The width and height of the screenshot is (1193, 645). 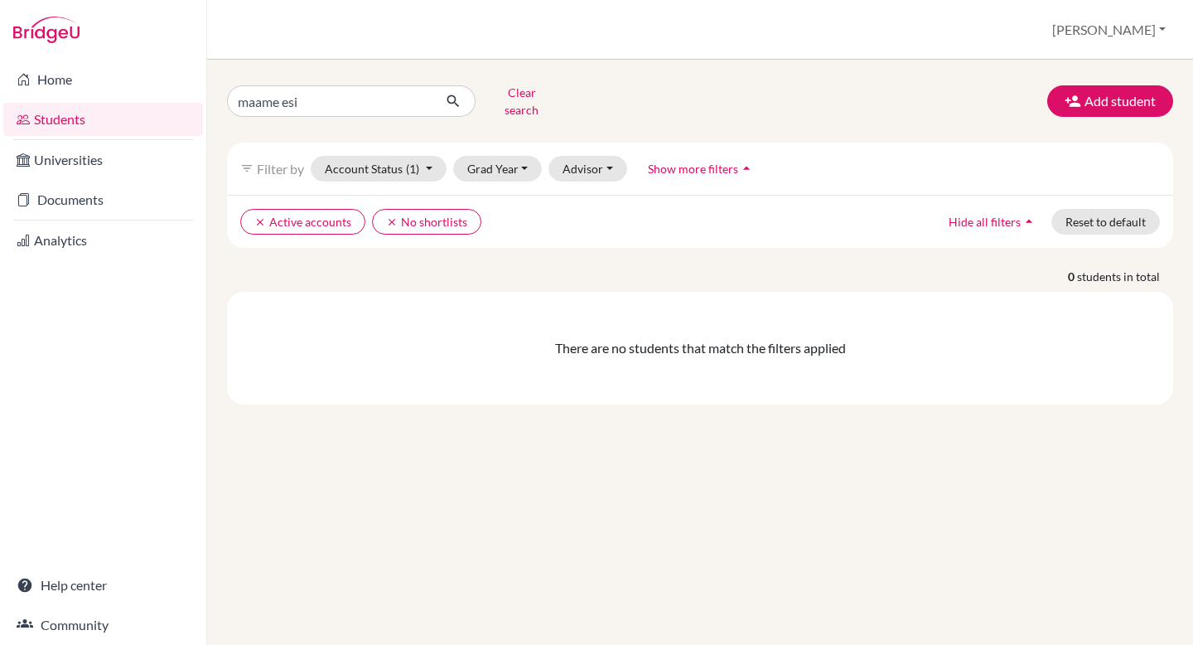 What do you see at coordinates (985, 221) in the screenshot?
I see `span: Hide all filters` at bounding box center [985, 221].